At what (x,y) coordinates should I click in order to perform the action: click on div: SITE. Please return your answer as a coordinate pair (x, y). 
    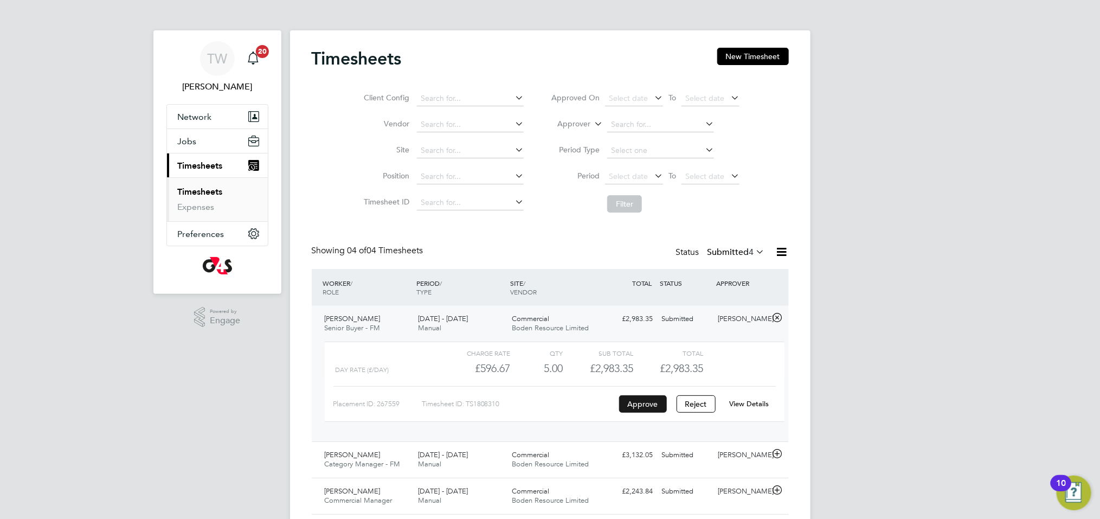
    Looking at the image, I should click on (554, 287).